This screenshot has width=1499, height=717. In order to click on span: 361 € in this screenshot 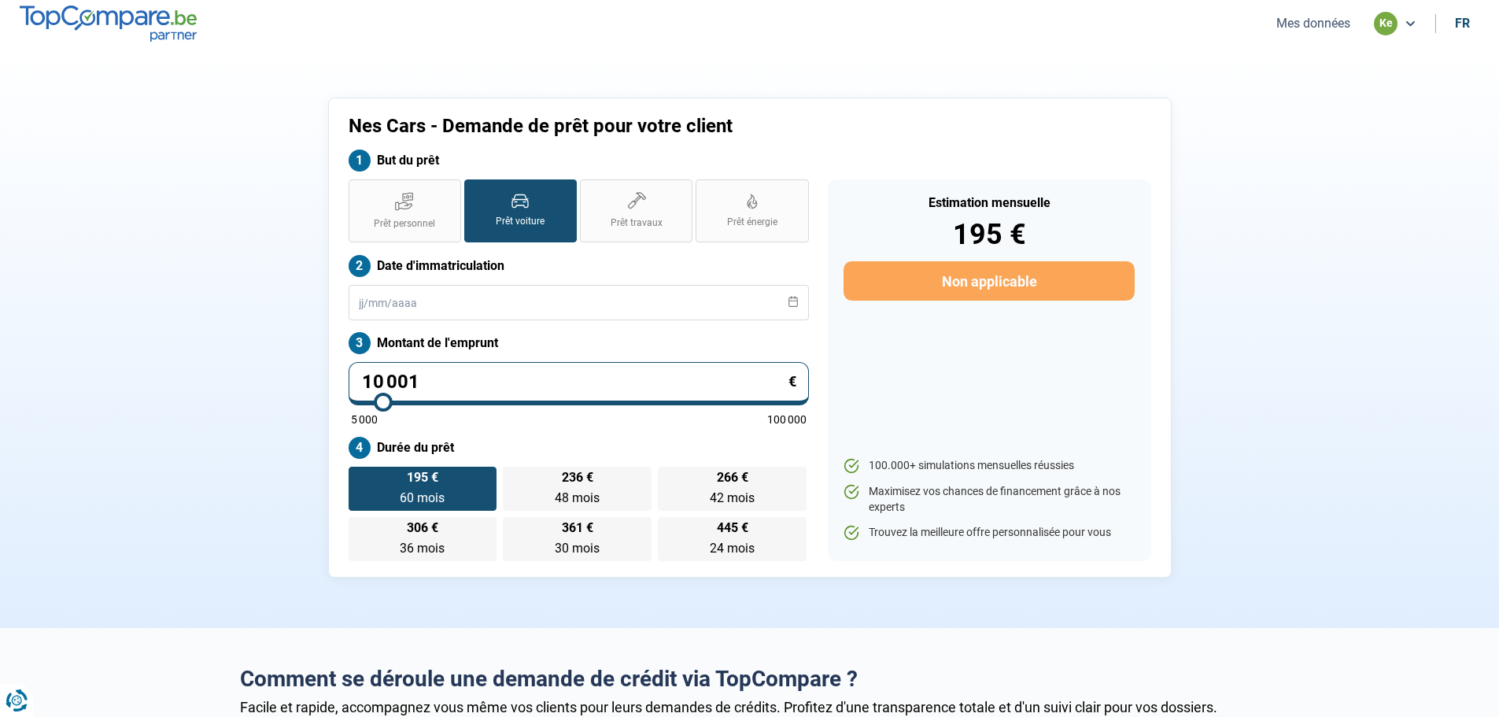, I will do `click(578, 528)`.